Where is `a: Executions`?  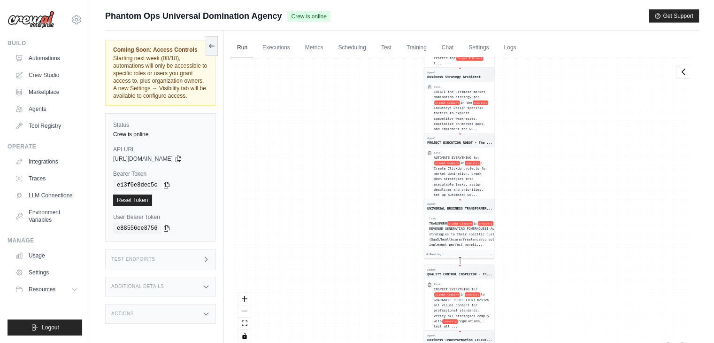
a: Executions is located at coordinates (276, 48).